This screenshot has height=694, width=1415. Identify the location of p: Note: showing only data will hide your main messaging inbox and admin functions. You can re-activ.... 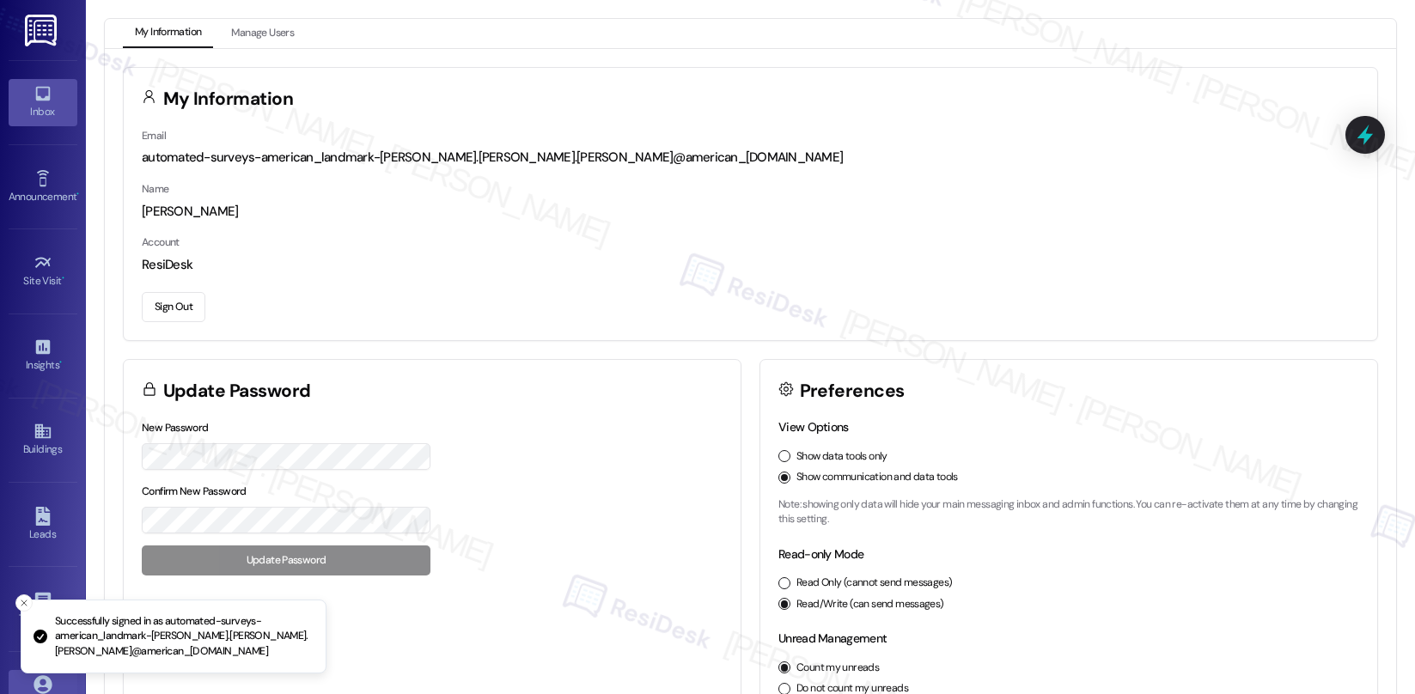
(1069, 512).